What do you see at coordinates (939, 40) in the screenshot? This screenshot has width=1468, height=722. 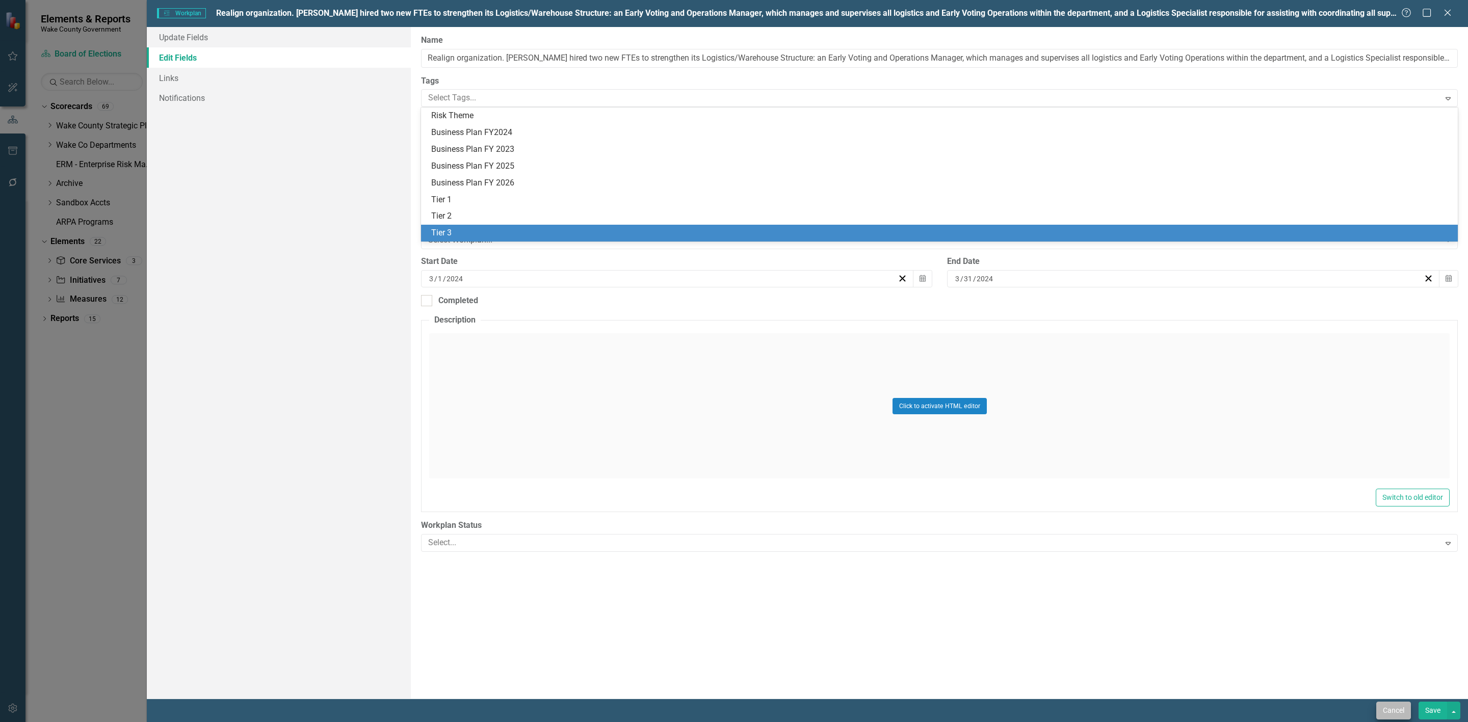 I see `label: Name` at bounding box center [939, 40].